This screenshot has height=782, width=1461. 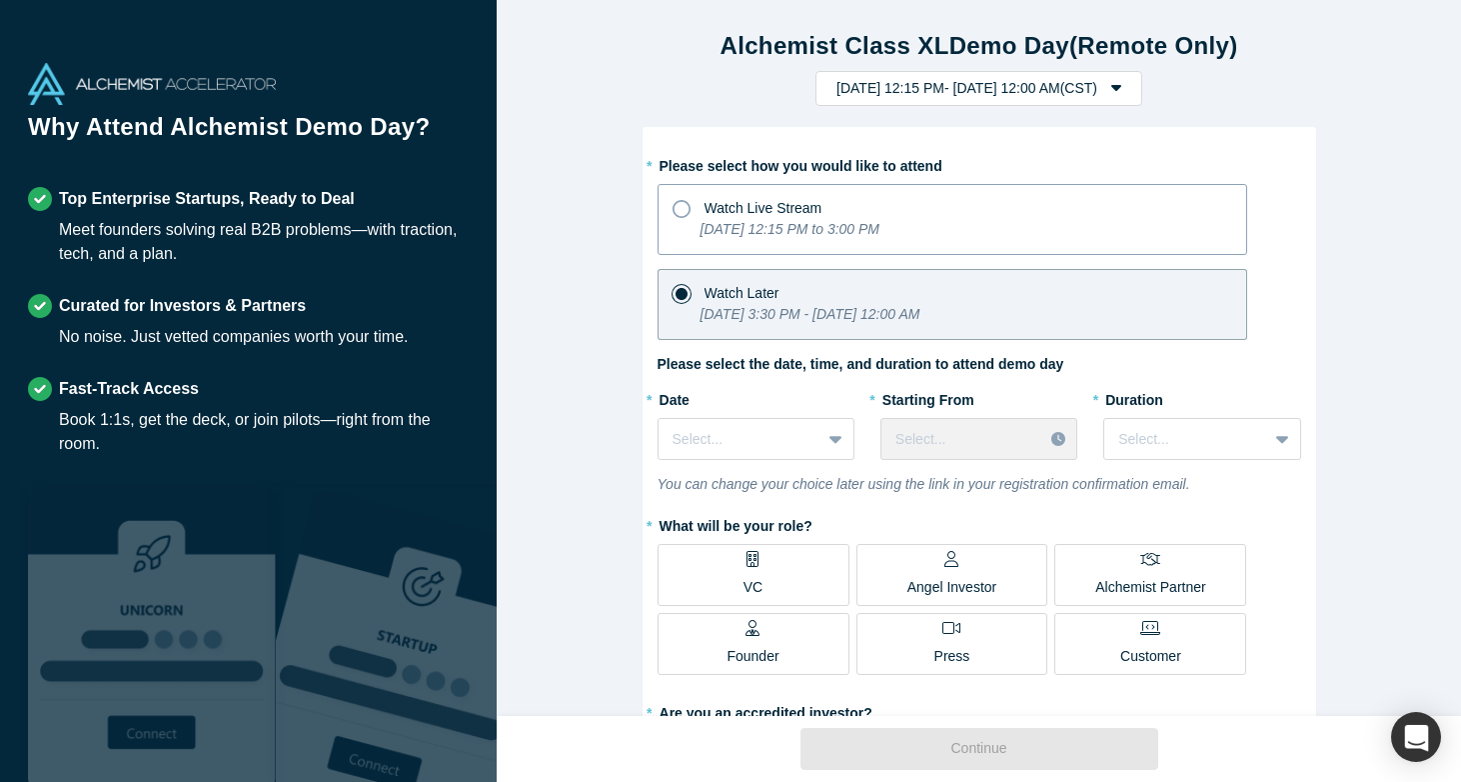 I want to click on strong: Curated for Investors & Partners, so click(x=182, y=305).